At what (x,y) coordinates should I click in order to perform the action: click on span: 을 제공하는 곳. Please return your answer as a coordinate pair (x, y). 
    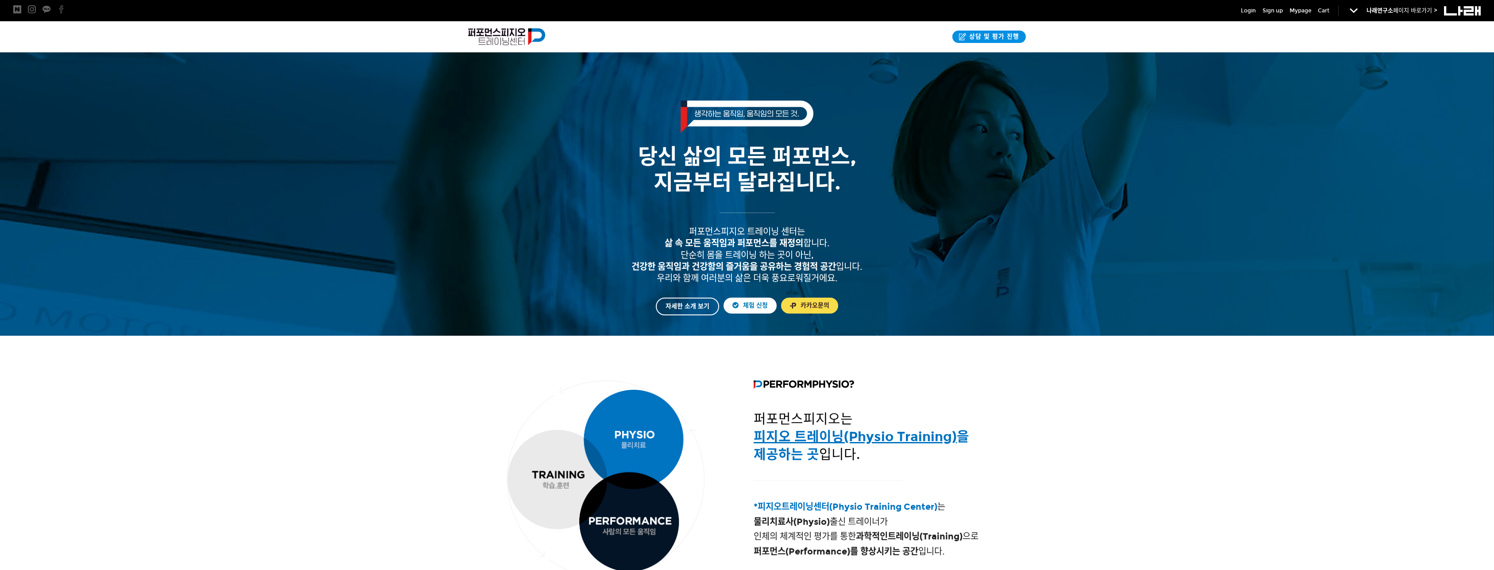
    Looking at the image, I should click on (861, 445).